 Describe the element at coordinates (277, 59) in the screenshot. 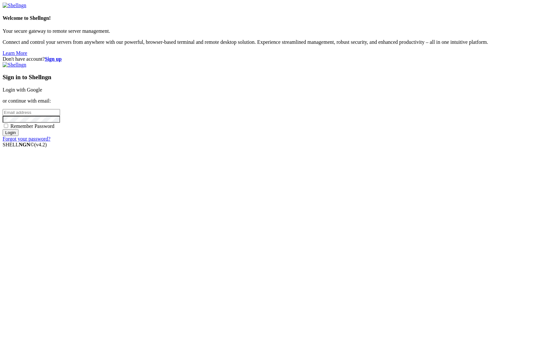

I see `div: Don't have account?` at that location.